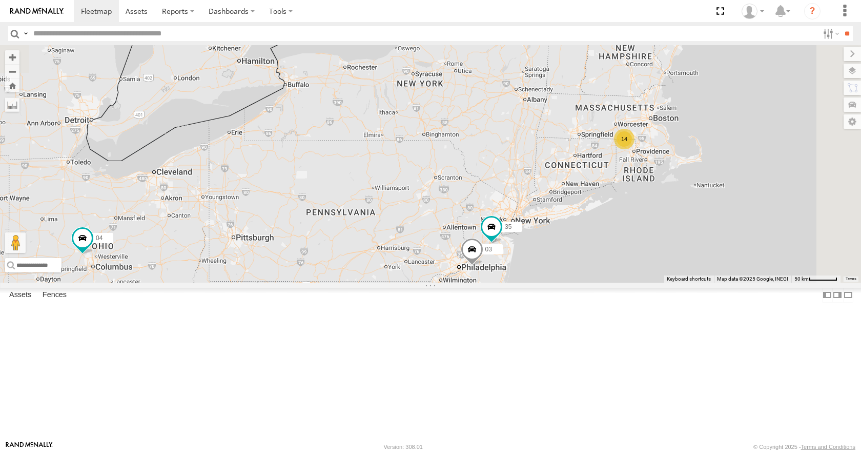  What do you see at coordinates (804, 446) in the screenshot?
I see `div: © Copyright 2025 -` at bounding box center [804, 446].